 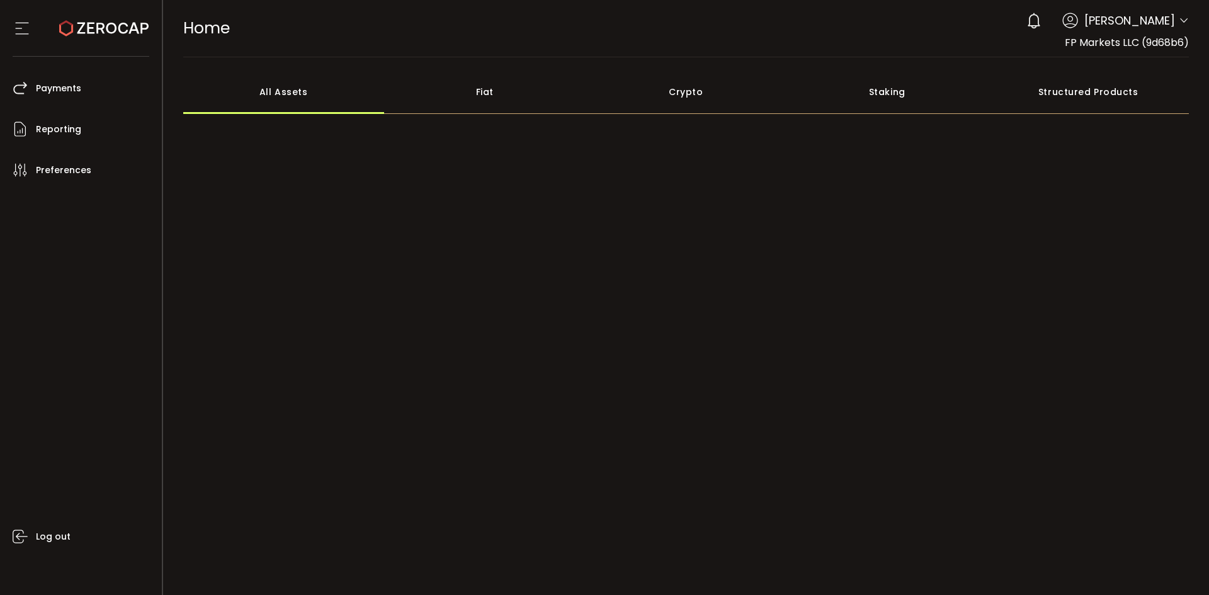 What do you see at coordinates (1126, 42) in the screenshot?
I see `span: FP Markets LLC (9d68b6)` at bounding box center [1126, 42].